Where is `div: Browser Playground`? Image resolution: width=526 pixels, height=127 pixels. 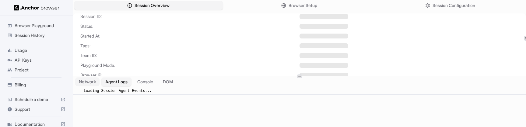
div: Browser Playground is located at coordinates (36, 26).